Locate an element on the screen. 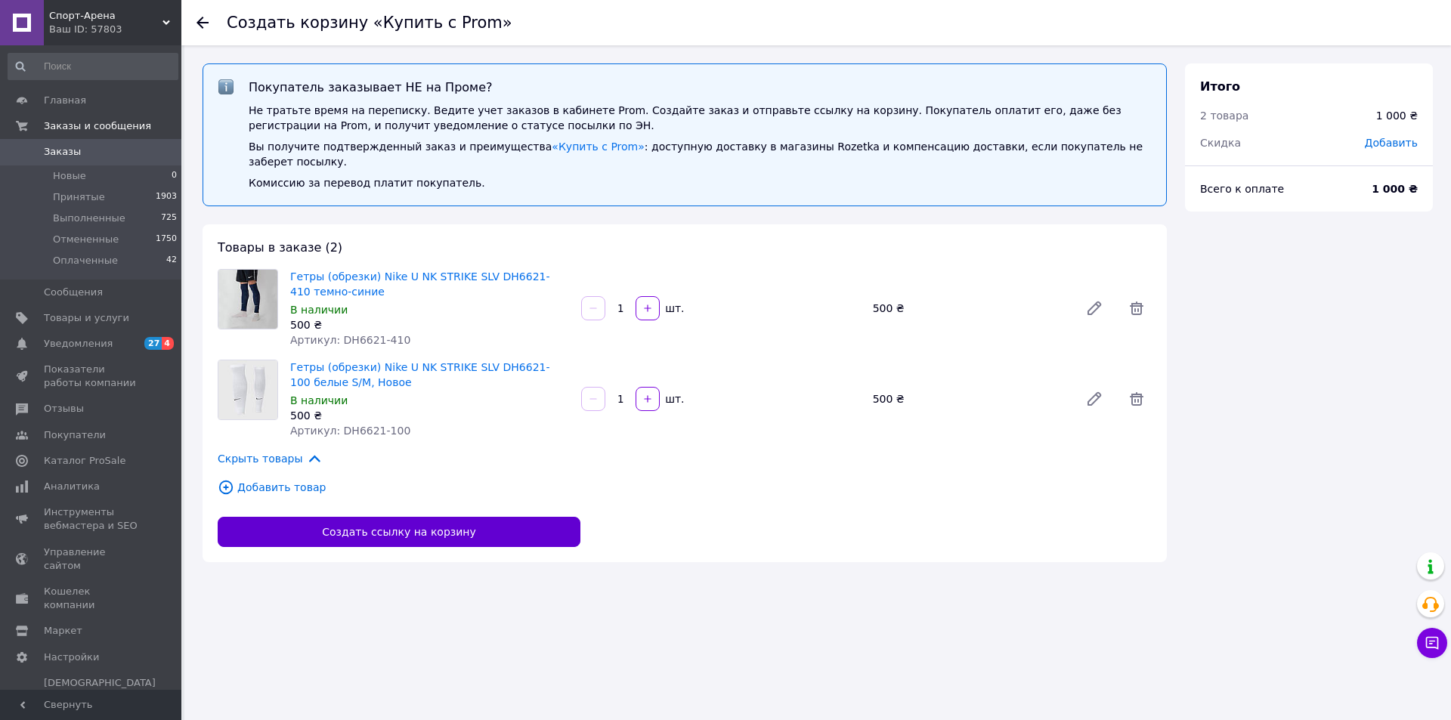  span: Главная is located at coordinates (65, 100).